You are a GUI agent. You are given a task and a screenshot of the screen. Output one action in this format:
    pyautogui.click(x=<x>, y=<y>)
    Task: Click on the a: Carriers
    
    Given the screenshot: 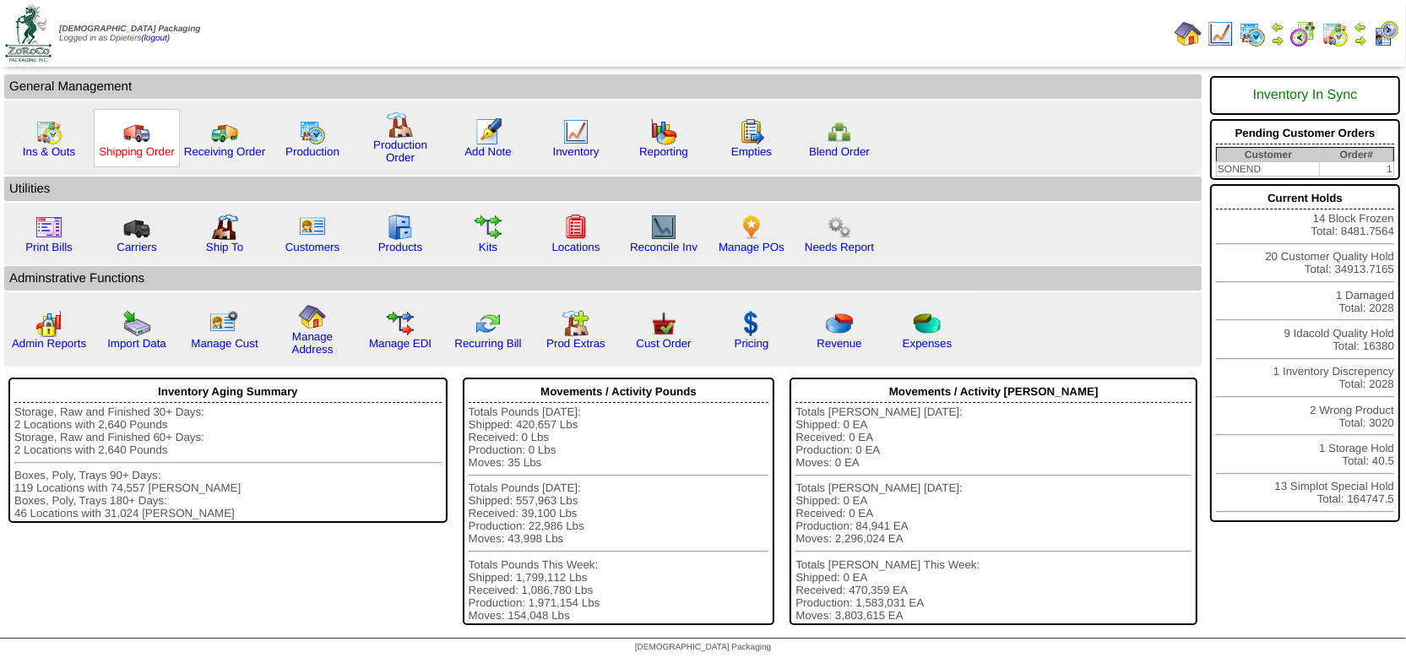 What is the action you would take?
    pyautogui.click(x=136, y=247)
    